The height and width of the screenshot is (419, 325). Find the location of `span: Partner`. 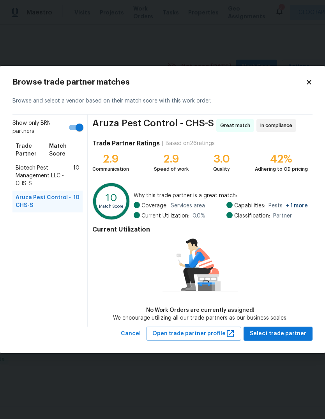

span: Partner is located at coordinates (283, 216).